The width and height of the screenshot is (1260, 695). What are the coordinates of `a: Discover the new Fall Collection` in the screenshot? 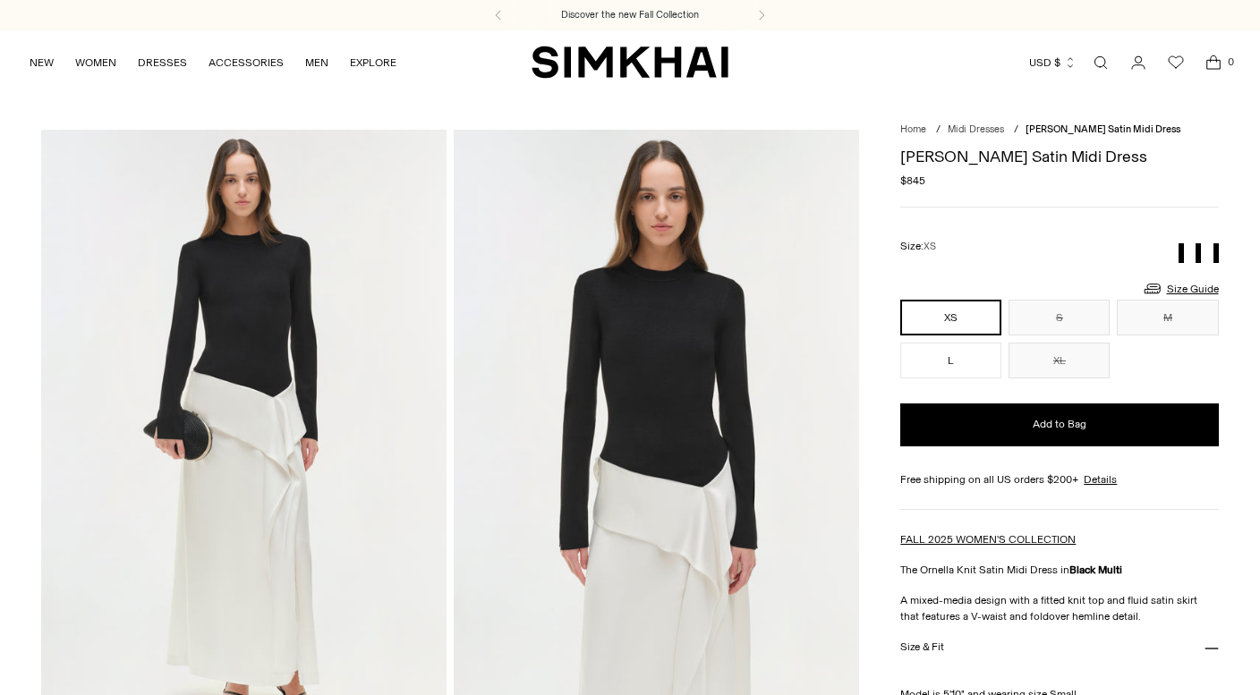 It's located at (630, 15).